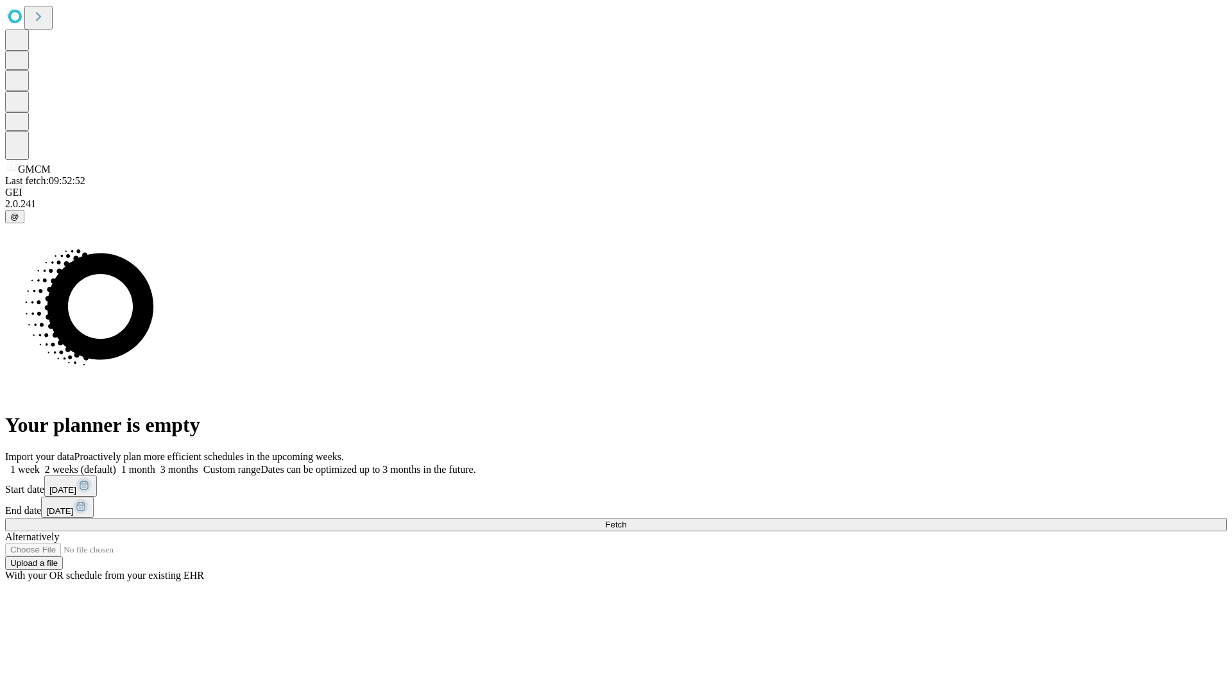 The width and height of the screenshot is (1232, 693). What do you see at coordinates (616, 204) in the screenshot?
I see `div: 2.0.241` at bounding box center [616, 204].